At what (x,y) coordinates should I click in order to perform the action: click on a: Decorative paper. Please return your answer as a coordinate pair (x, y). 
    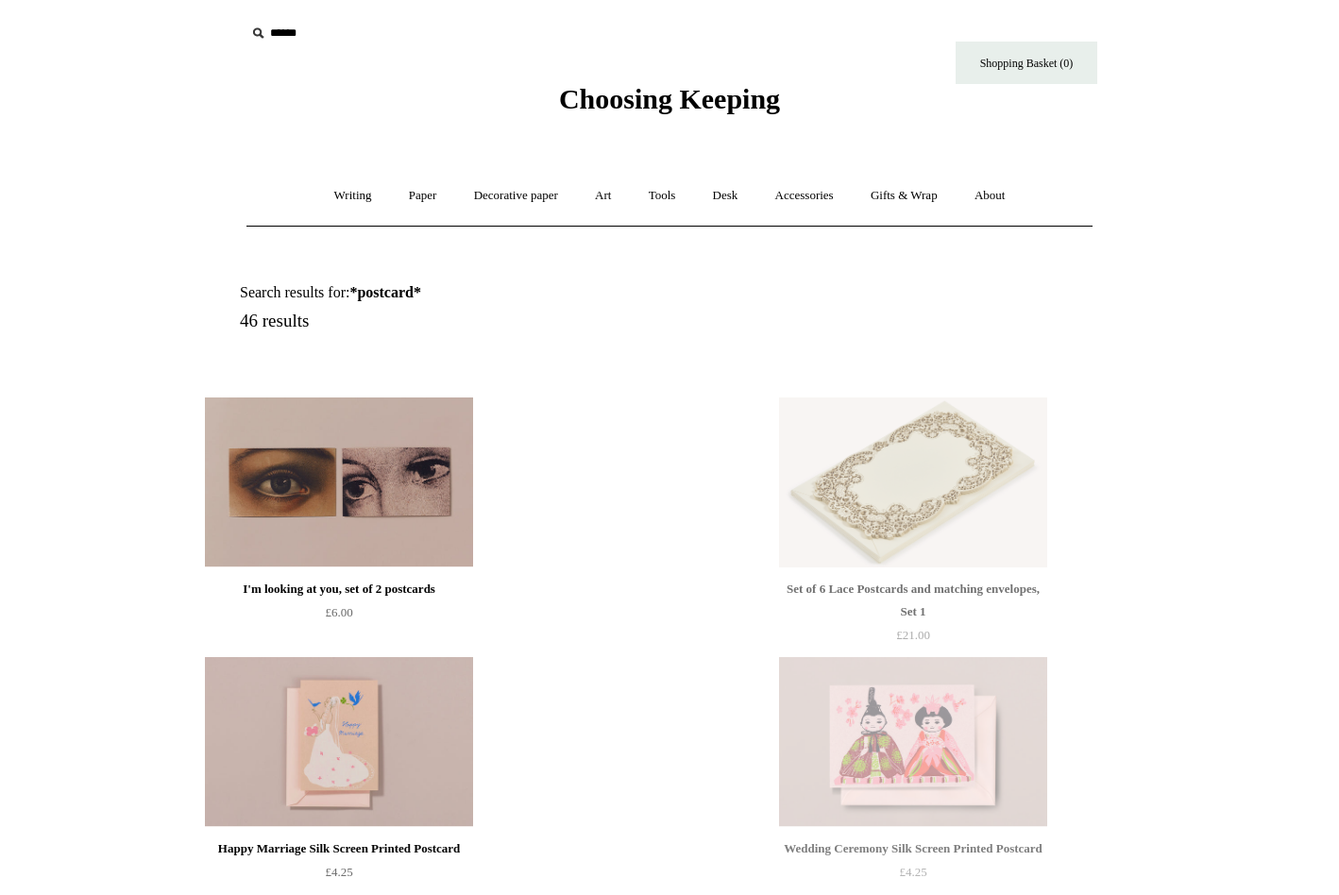
    Looking at the image, I should click on (515, 195).